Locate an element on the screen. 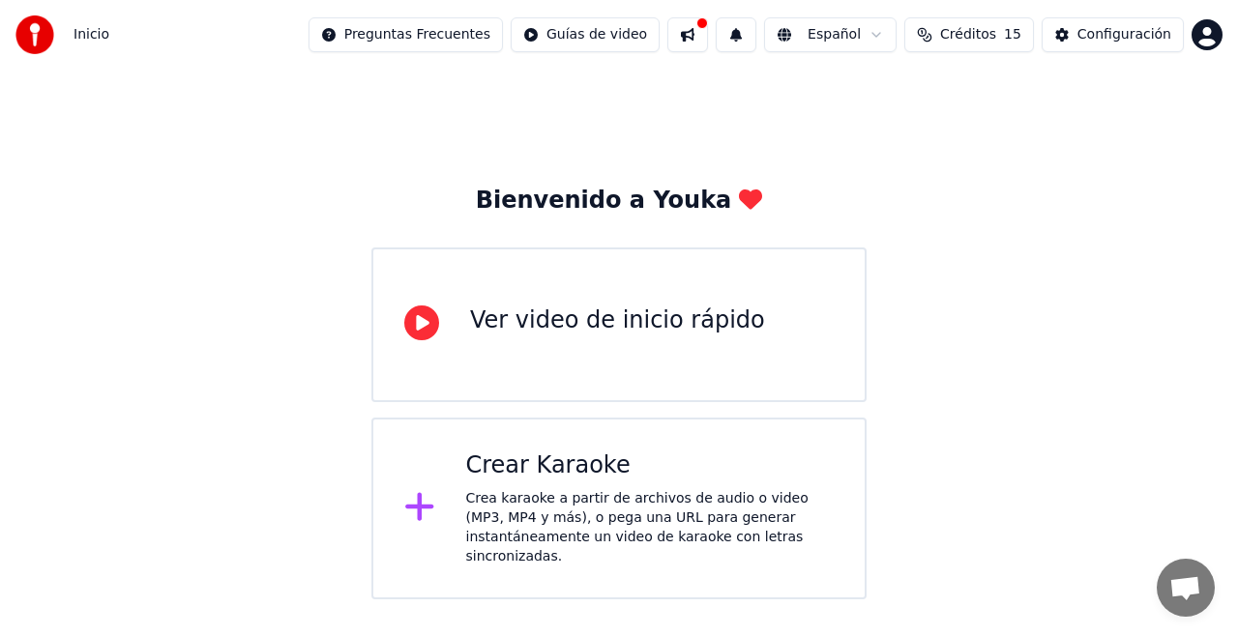  div: Ver video de inicio rápido is located at coordinates (617, 321).